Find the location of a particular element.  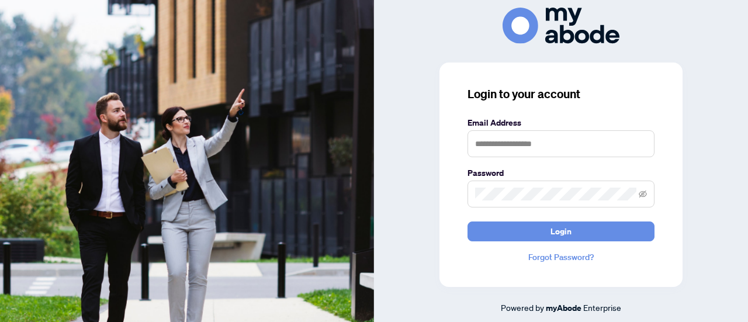

h3: Login to your account is located at coordinates (561, 94).